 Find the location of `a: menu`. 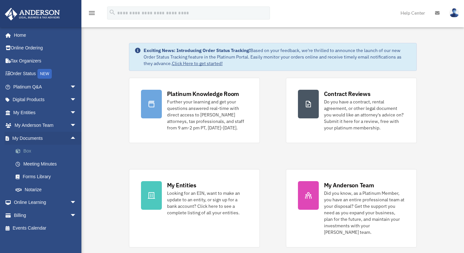

a: menu is located at coordinates (92, 14).